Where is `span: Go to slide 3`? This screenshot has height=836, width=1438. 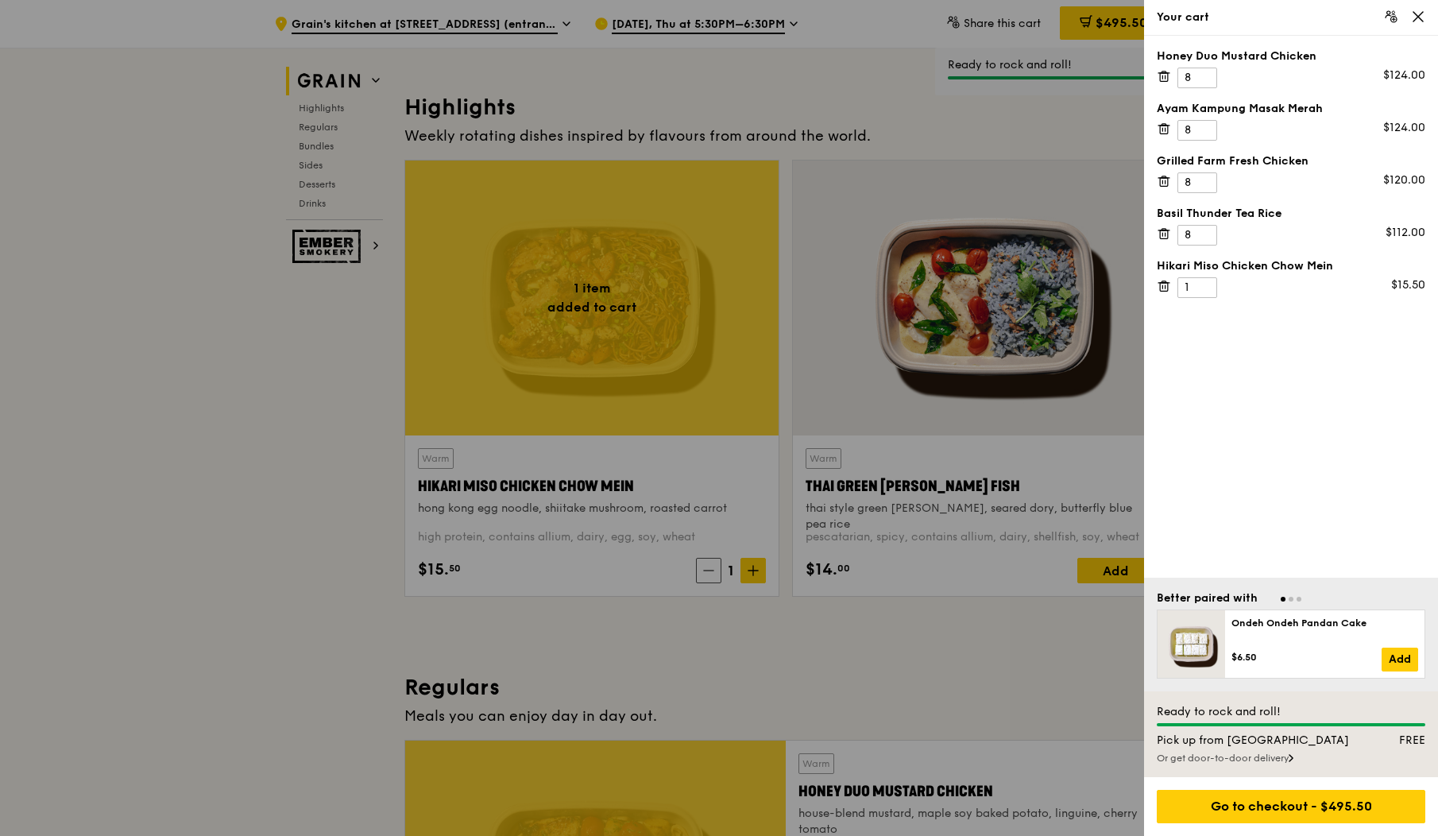
span: Go to slide 3 is located at coordinates (1299, 599).